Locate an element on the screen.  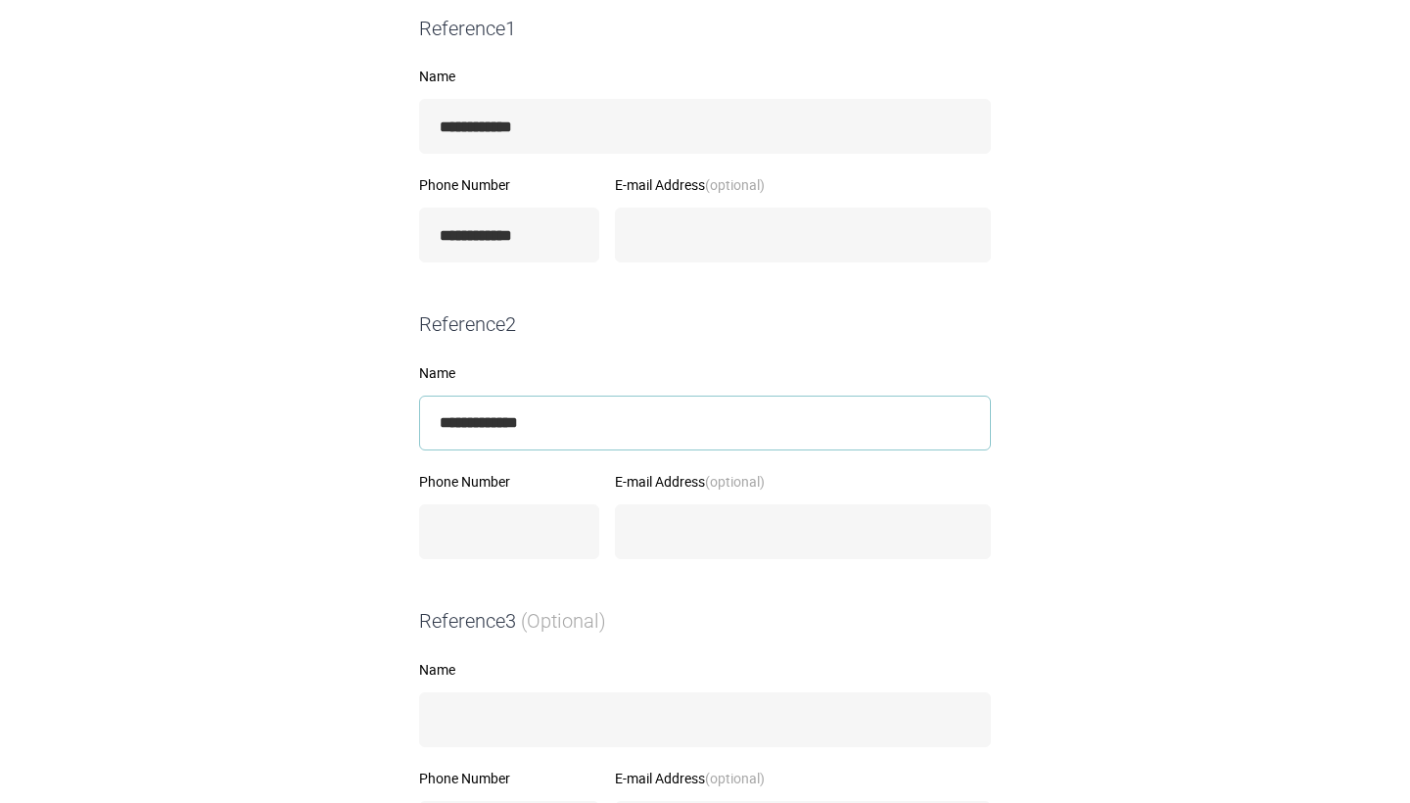
div: Reference 3 is located at coordinates (705, 621).